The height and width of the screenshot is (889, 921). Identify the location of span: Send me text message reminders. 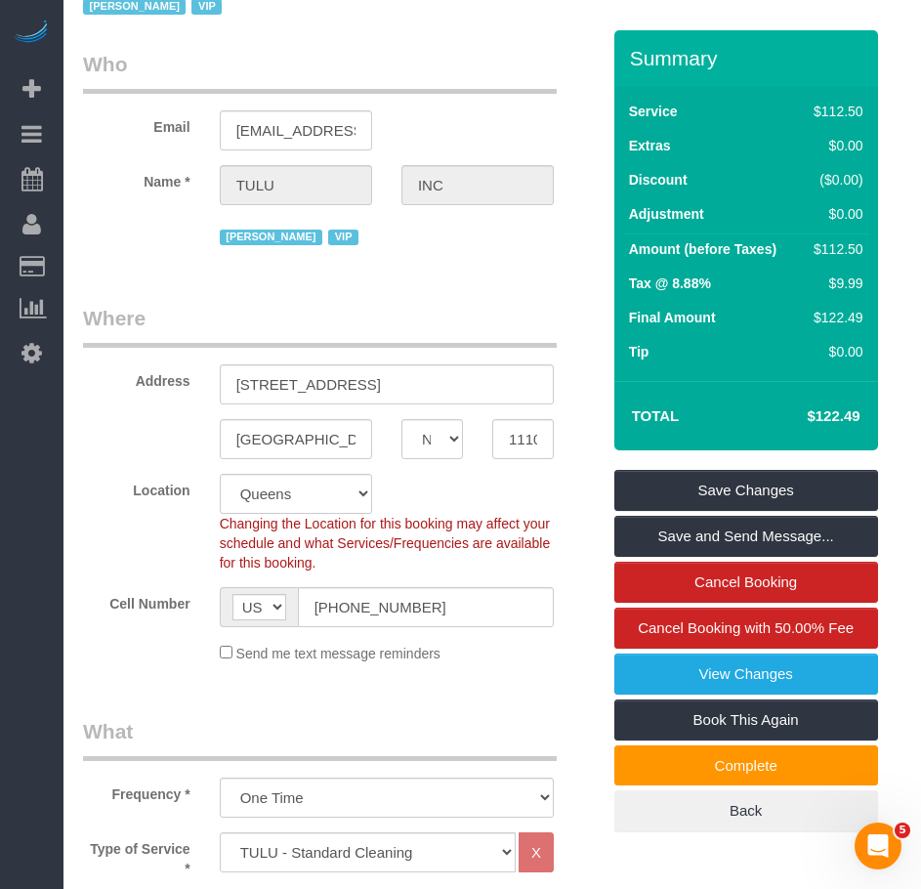
(338, 653).